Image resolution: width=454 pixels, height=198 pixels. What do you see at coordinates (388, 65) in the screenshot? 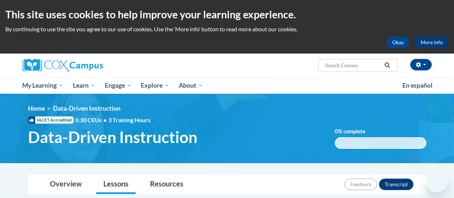
I see `button: Search` at bounding box center [388, 65].